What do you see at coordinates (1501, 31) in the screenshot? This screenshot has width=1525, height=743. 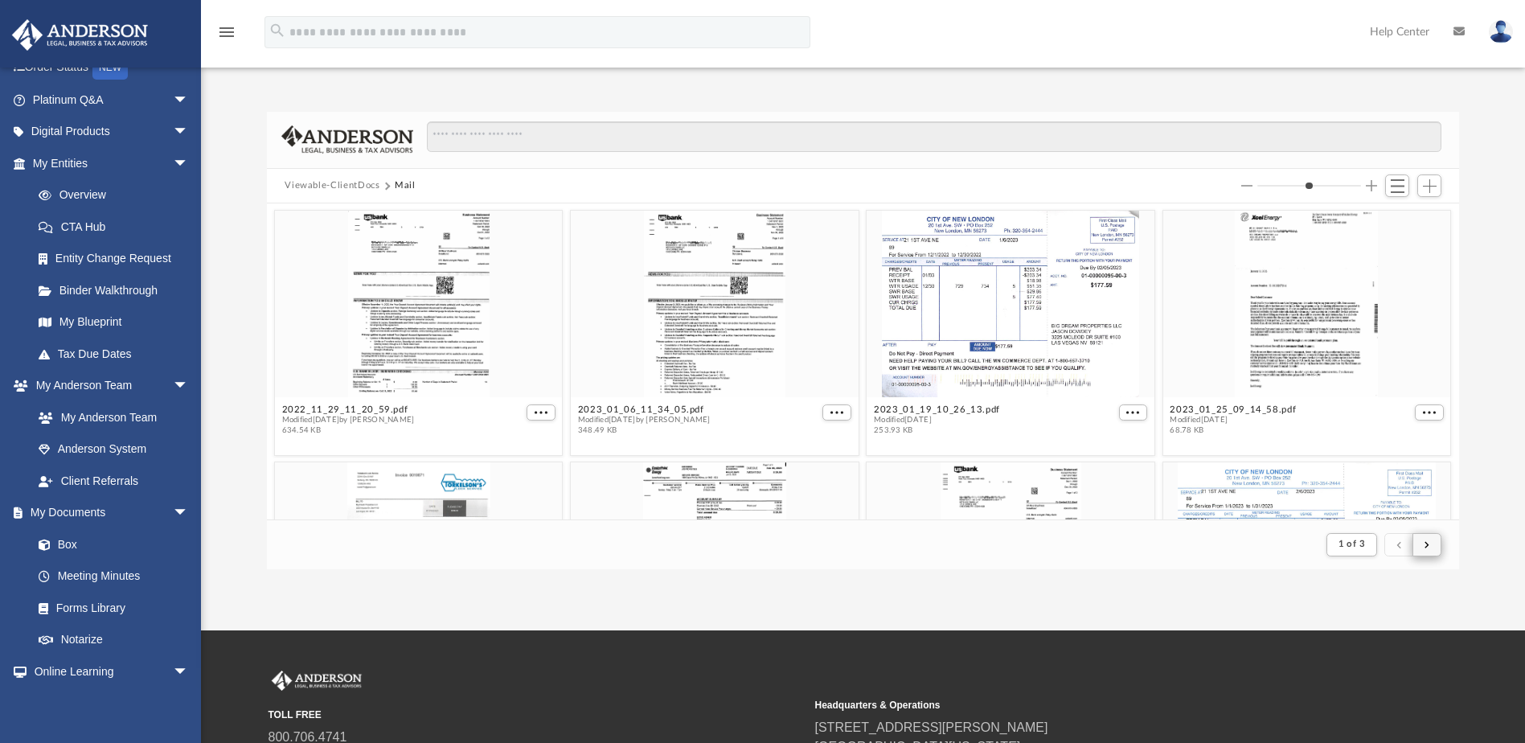 I see `img: User Pic` at bounding box center [1501, 31].